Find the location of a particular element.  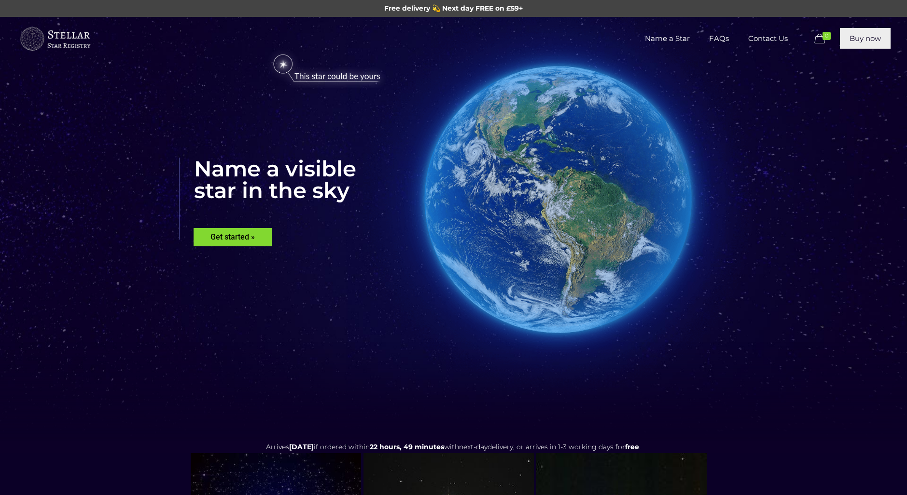

span: FAQs is located at coordinates (718, 39).